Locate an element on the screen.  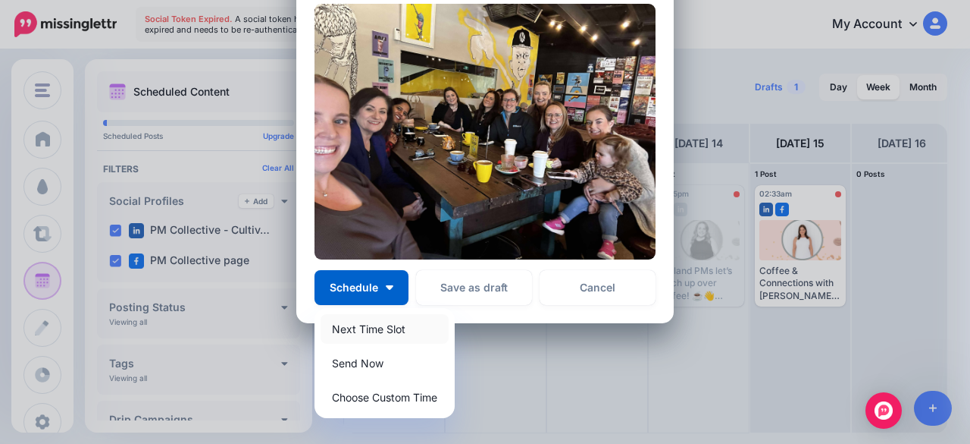
button: Schedule is located at coordinates (362, 287).